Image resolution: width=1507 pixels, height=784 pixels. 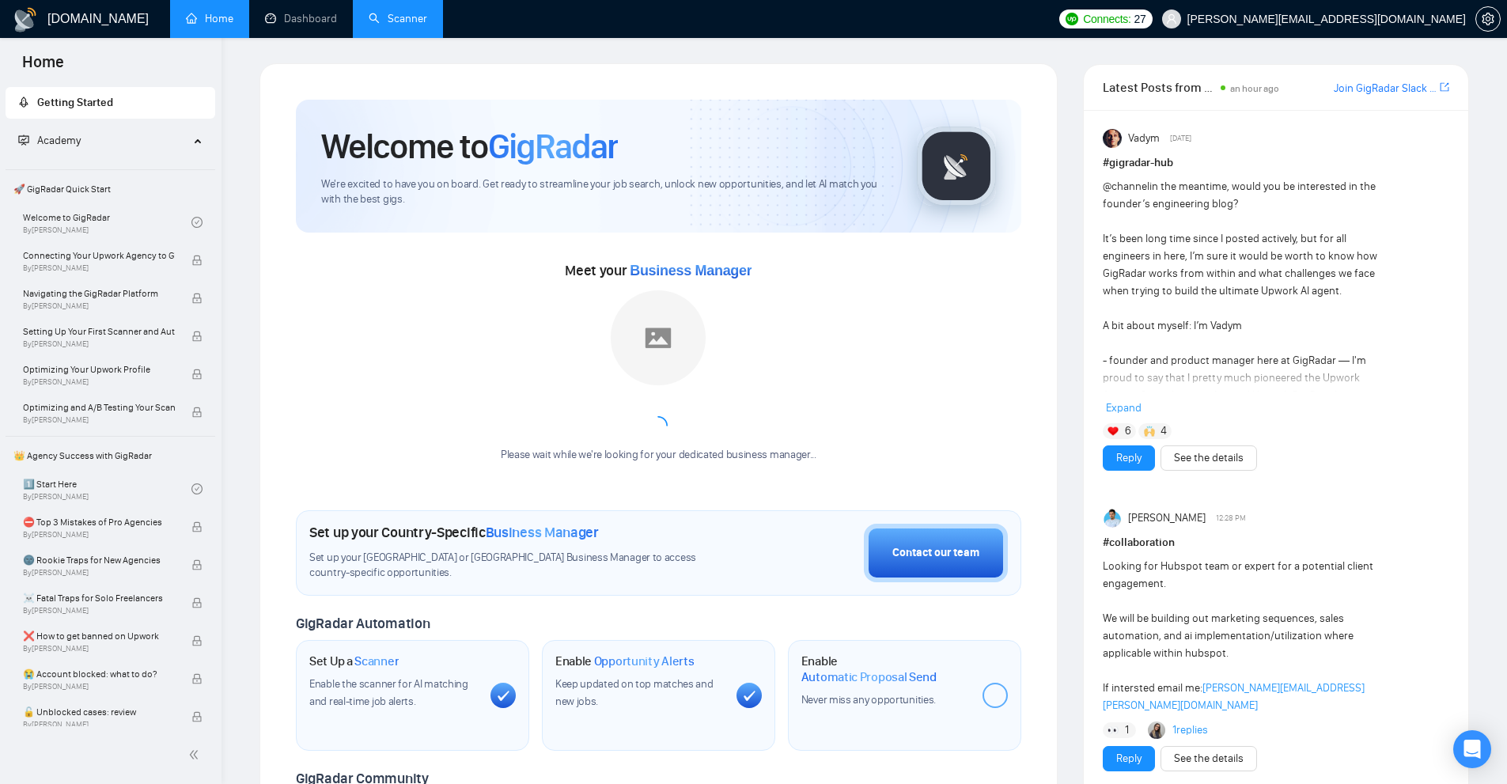 What do you see at coordinates (1190, 730) in the screenshot?
I see `a: 1replies` at bounding box center [1190, 730].